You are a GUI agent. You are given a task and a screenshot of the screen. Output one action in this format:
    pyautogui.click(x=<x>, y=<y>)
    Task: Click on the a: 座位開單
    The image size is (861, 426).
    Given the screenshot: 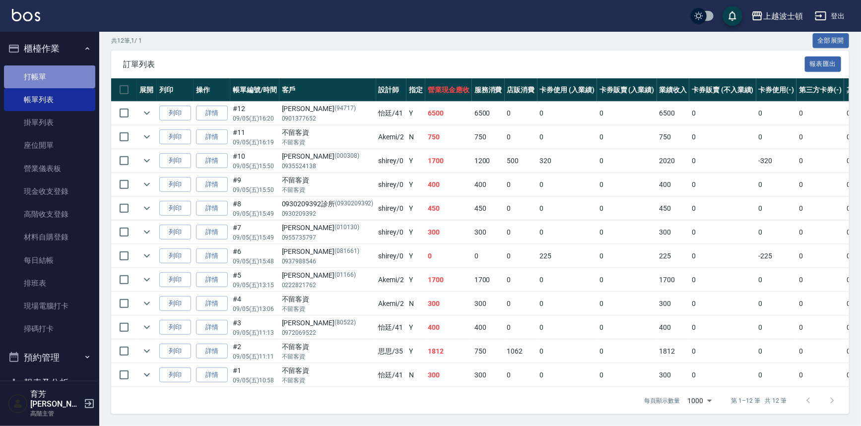 What is the action you would take?
    pyautogui.click(x=50, y=145)
    